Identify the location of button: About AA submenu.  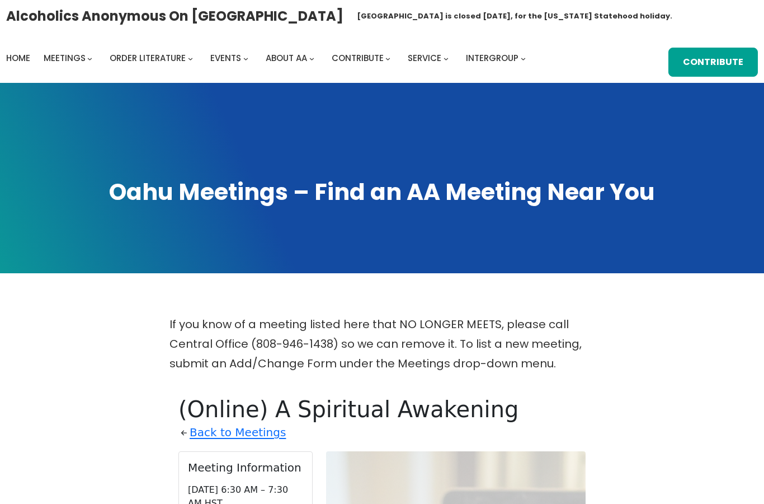
(312, 58).